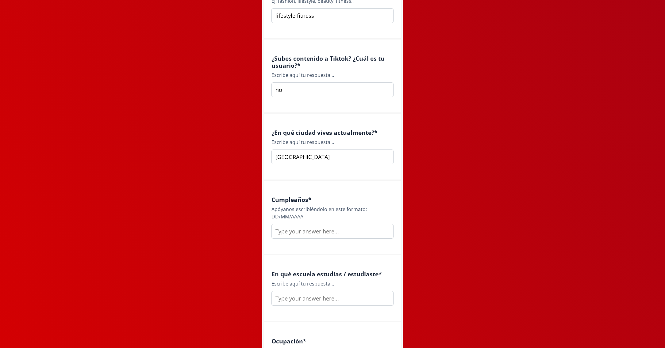 The height and width of the screenshot is (348, 665). Describe the element at coordinates (332, 132) in the screenshot. I see `h4: ¿En qué ciudad vives actualmente? *` at that location.